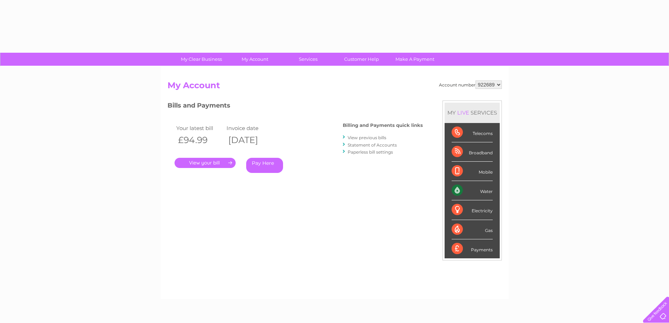  What do you see at coordinates (250, 128) in the screenshot?
I see `td: Invoice date` at bounding box center [250, 128].